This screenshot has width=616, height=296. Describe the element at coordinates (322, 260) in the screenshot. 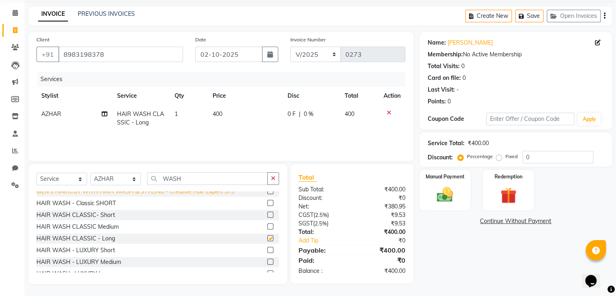

I see `div: Paid:` at that location.